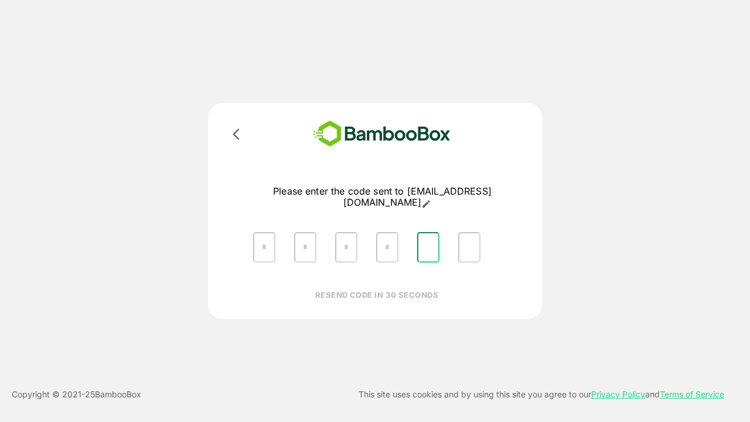 The image size is (750, 422). Describe the element at coordinates (382, 134) in the screenshot. I see `img: bamboobox` at that location.